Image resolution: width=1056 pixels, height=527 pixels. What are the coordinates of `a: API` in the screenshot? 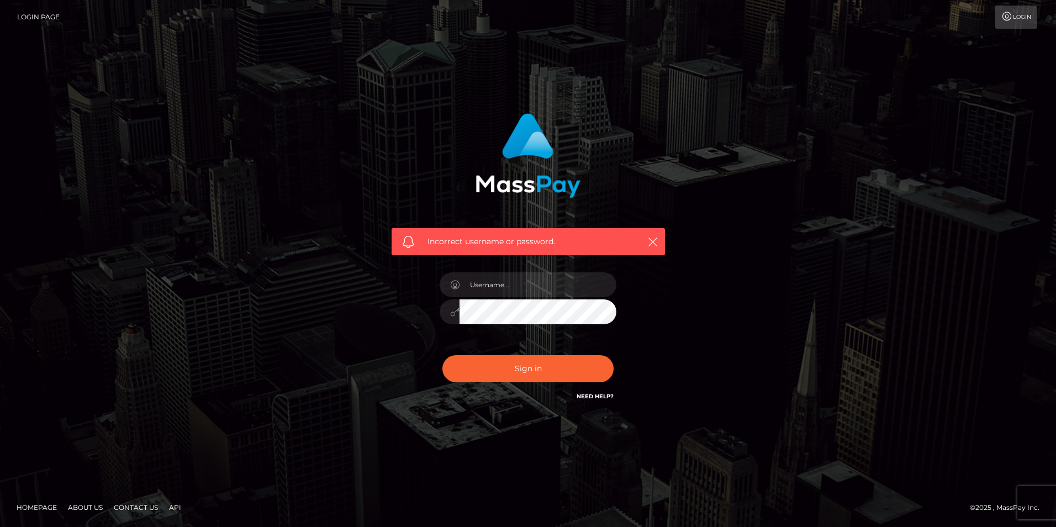 It's located at (175, 507).